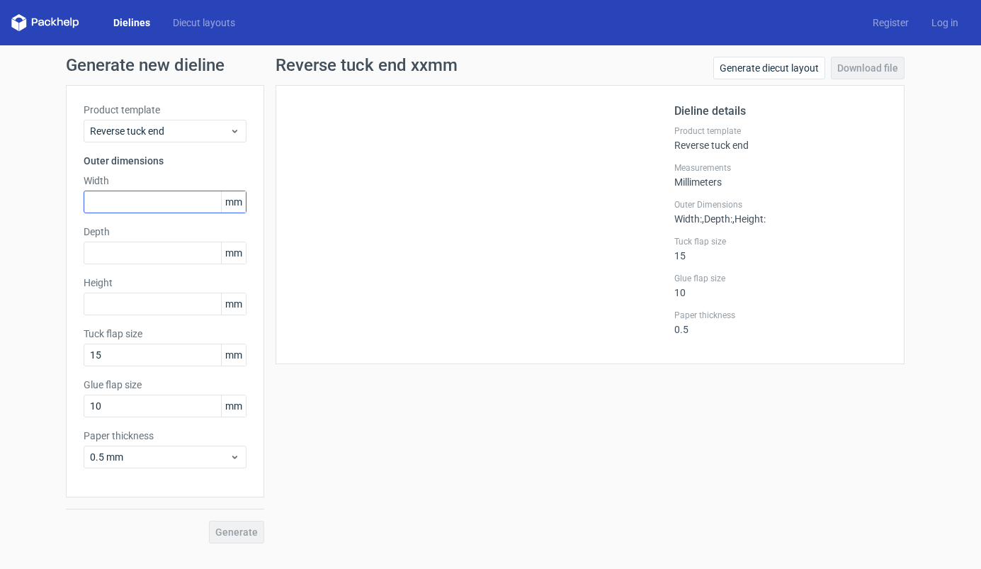  I want to click on h3: Outer dimensions, so click(165, 161).